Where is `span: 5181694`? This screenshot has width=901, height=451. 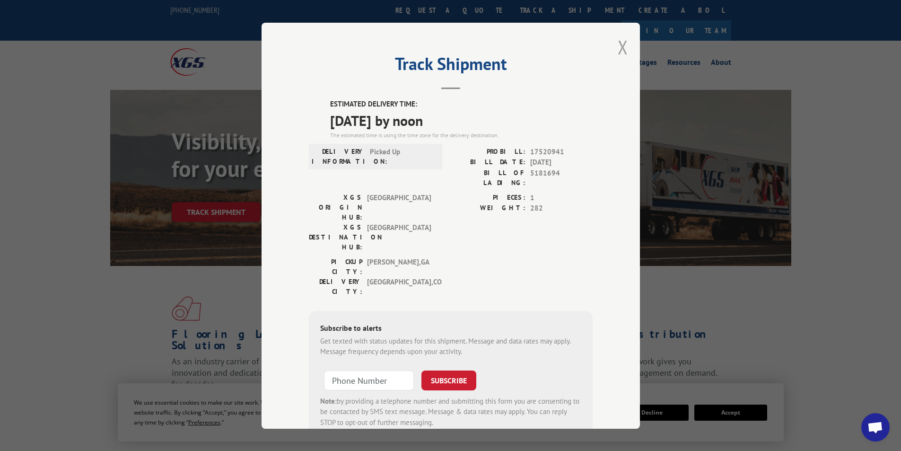
span: 5181694 is located at coordinates (561, 177).